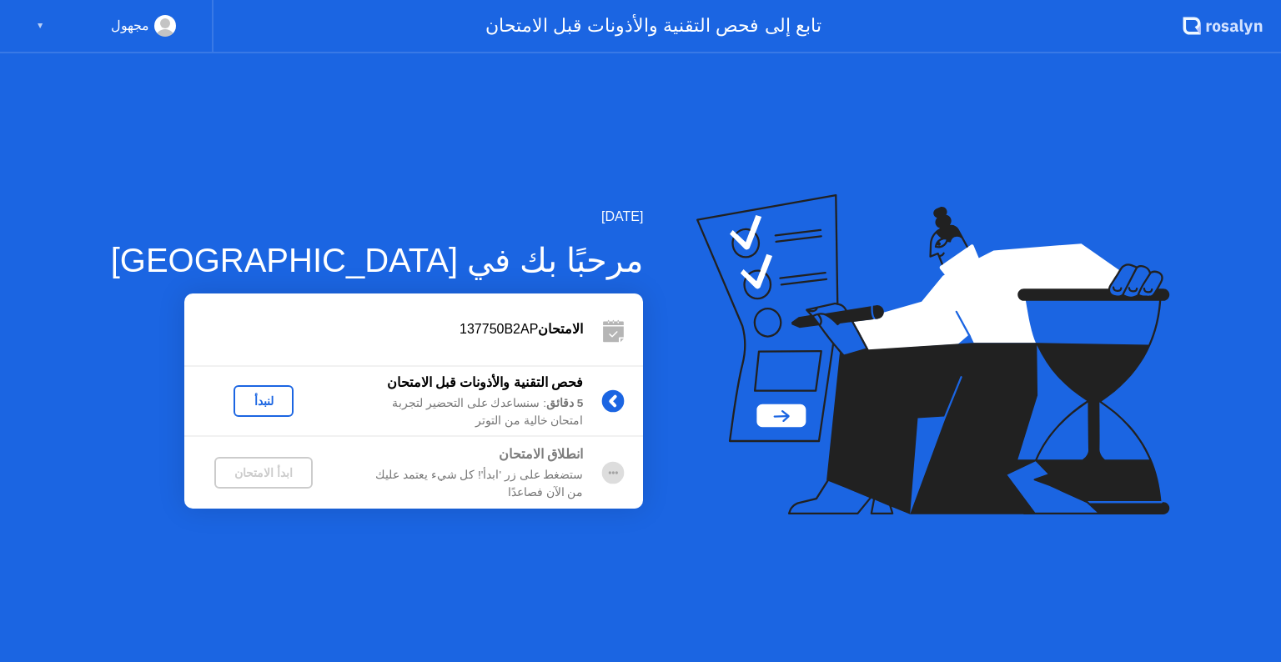 The height and width of the screenshot is (662, 1281). Describe the element at coordinates (264, 401) in the screenshot. I see `div: لنبدأ` at that location.